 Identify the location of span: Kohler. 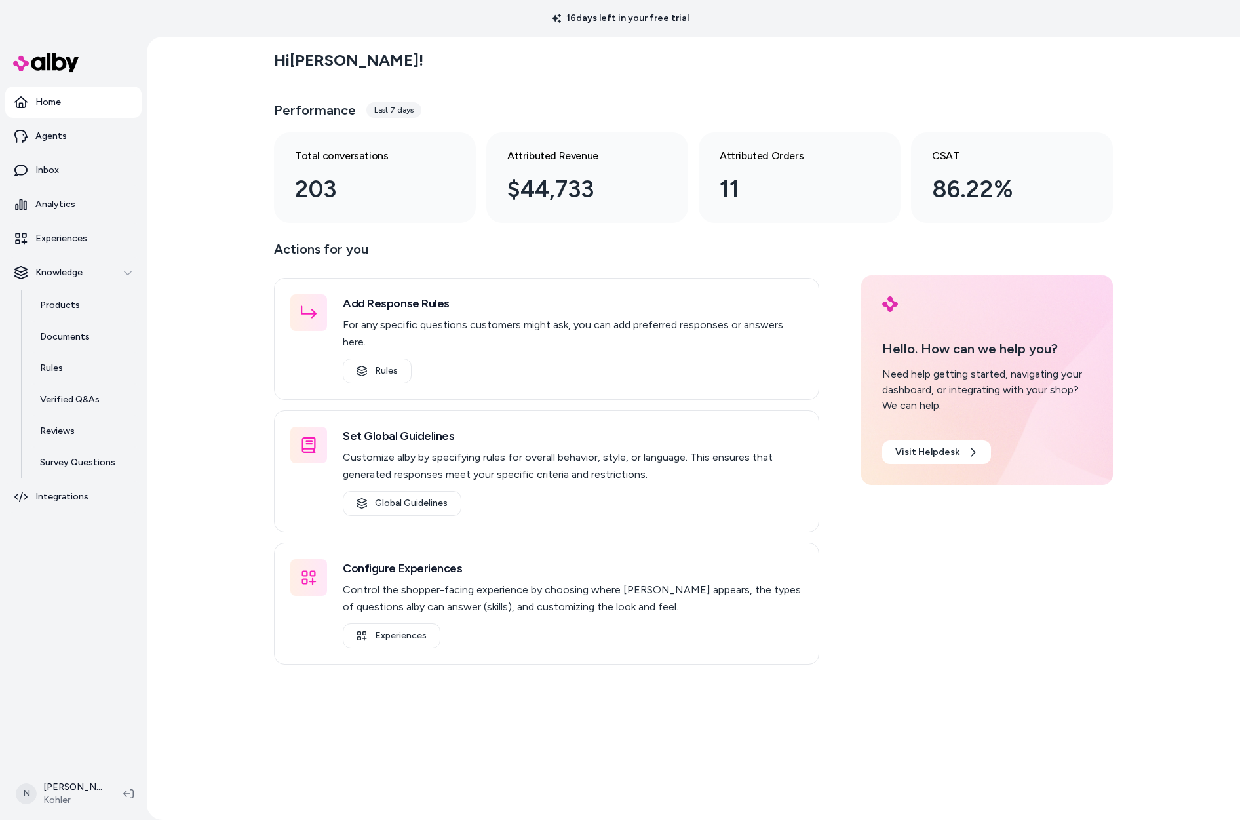
(73, 801).